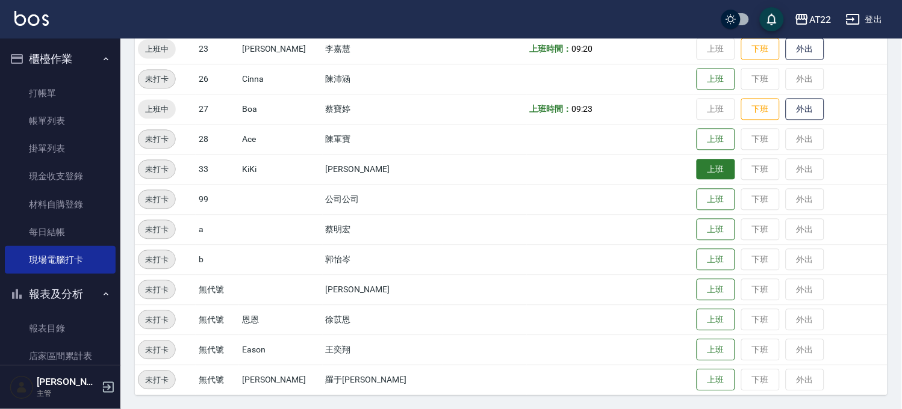 The image size is (902, 409). What do you see at coordinates (60, 329) in the screenshot?
I see `a: 報表目錄` at bounding box center [60, 329].